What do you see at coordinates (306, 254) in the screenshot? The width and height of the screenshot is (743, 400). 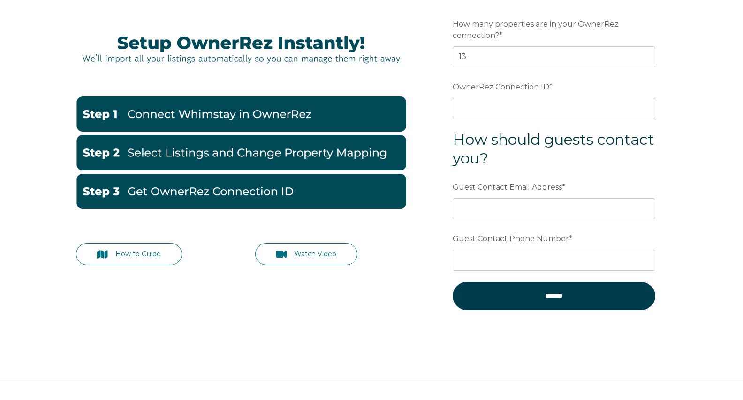 I see `a: Watch Video` at bounding box center [306, 254].